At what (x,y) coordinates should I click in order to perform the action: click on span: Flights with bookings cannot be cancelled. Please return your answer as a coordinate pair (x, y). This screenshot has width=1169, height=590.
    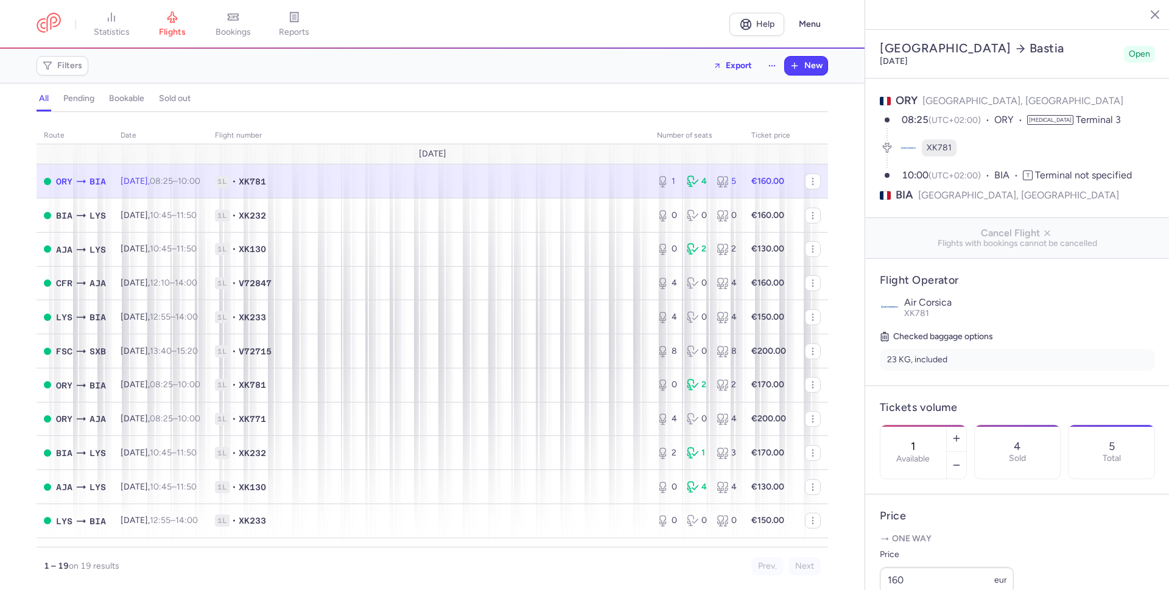
    Looking at the image, I should click on (1017, 244).